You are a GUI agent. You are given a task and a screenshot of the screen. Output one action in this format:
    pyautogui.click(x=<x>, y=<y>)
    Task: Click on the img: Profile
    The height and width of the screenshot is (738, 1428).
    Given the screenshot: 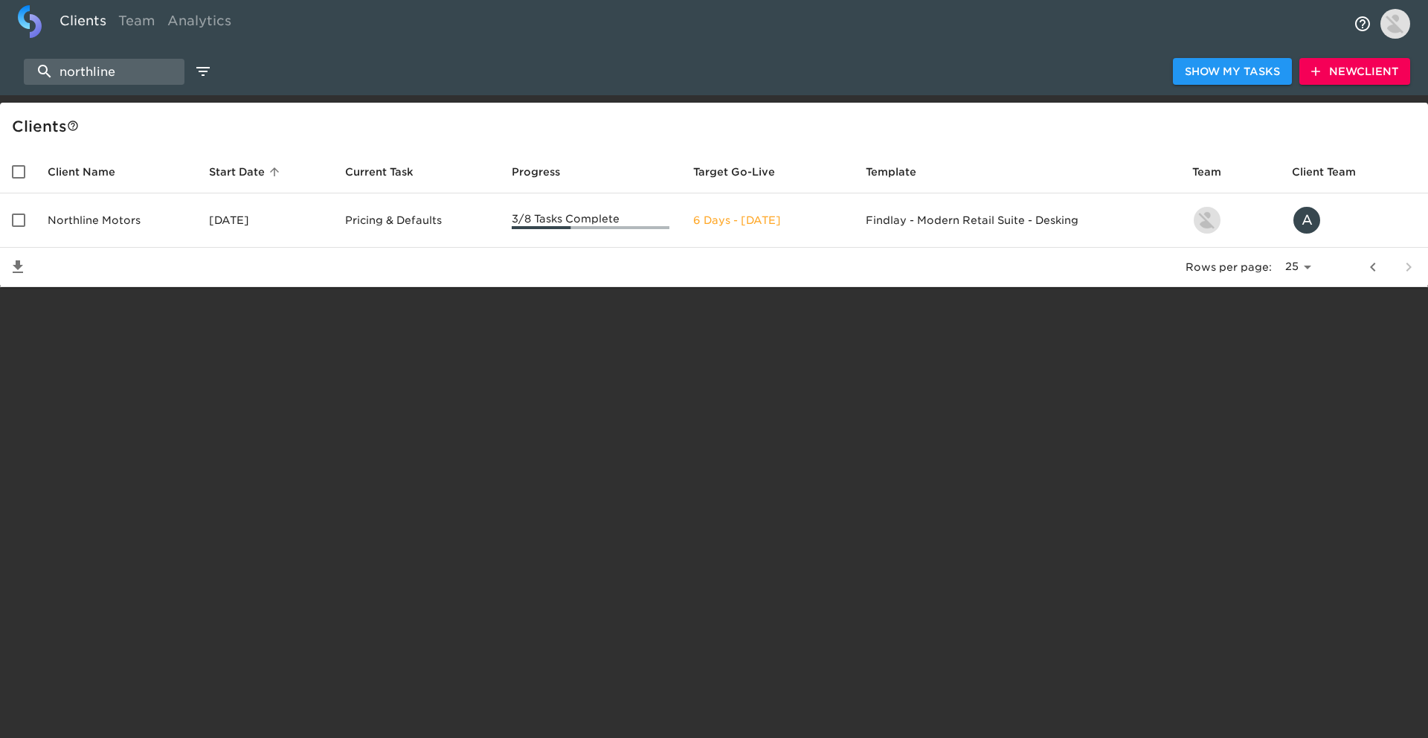 What is the action you would take?
    pyautogui.click(x=1395, y=24)
    